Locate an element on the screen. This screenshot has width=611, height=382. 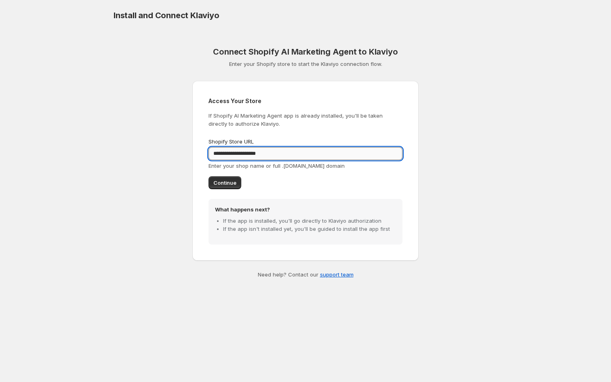
li: If the app is installed, you'll go directly to Klaviyo authorization is located at coordinates (310, 221).